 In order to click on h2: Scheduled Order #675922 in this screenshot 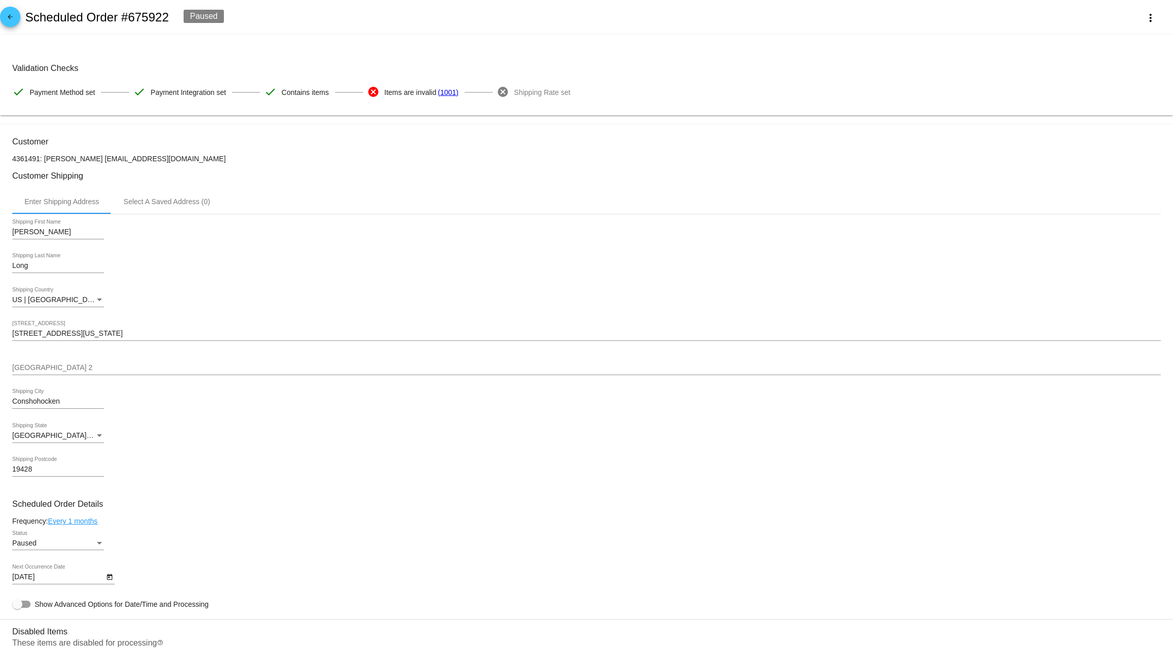, I will do `click(97, 17)`.